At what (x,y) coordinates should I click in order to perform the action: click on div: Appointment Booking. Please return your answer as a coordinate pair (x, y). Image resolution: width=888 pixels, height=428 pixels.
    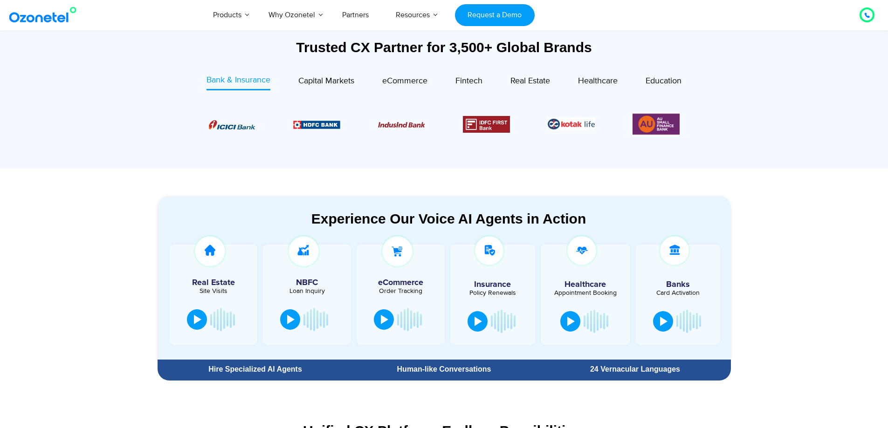
    Looking at the image, I should click on (585, 293).